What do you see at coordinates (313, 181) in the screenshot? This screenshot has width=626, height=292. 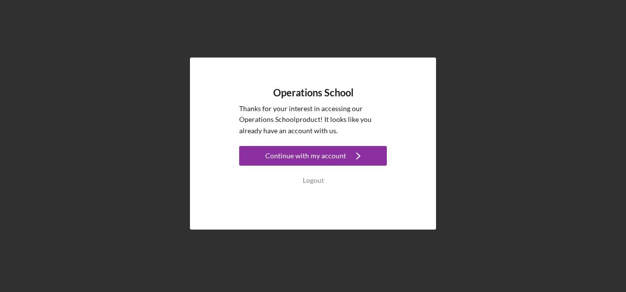 I see `div: Logout` at bounding box center [313, 181].